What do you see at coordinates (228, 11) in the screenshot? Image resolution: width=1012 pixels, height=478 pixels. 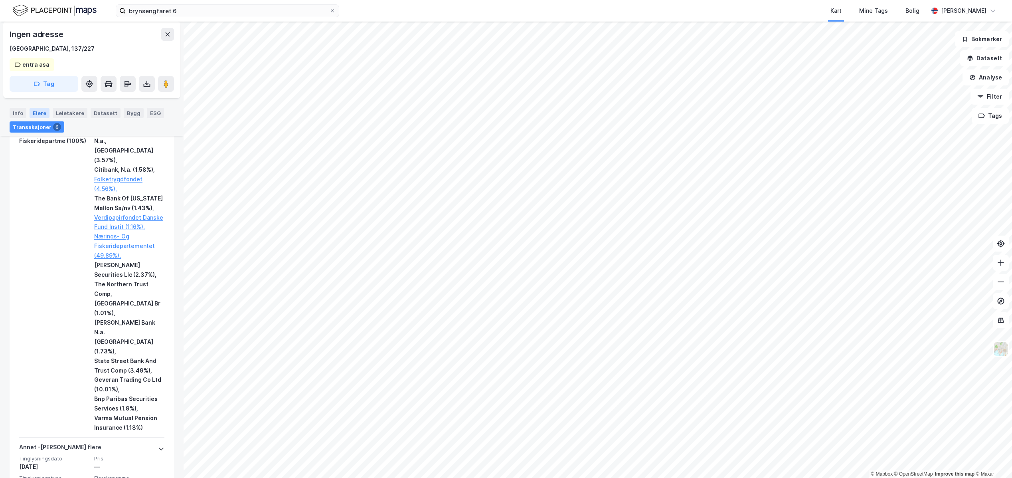 I see `input: Søk på adresse, matrikkel, gårdeiere, leietakere eller personer` at bounding box center [228, 11].